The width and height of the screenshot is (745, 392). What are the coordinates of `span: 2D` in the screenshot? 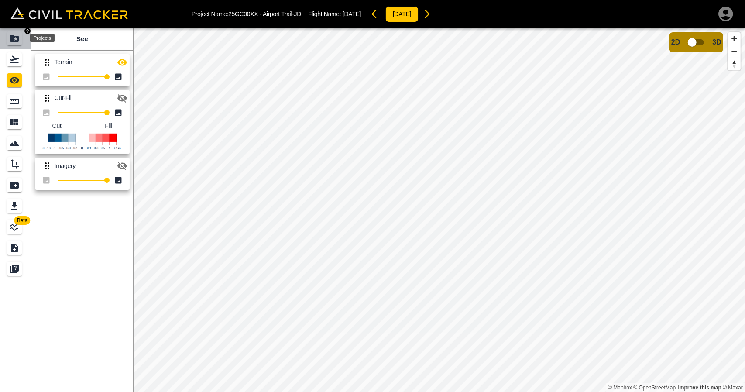 It's located at (675, 42).